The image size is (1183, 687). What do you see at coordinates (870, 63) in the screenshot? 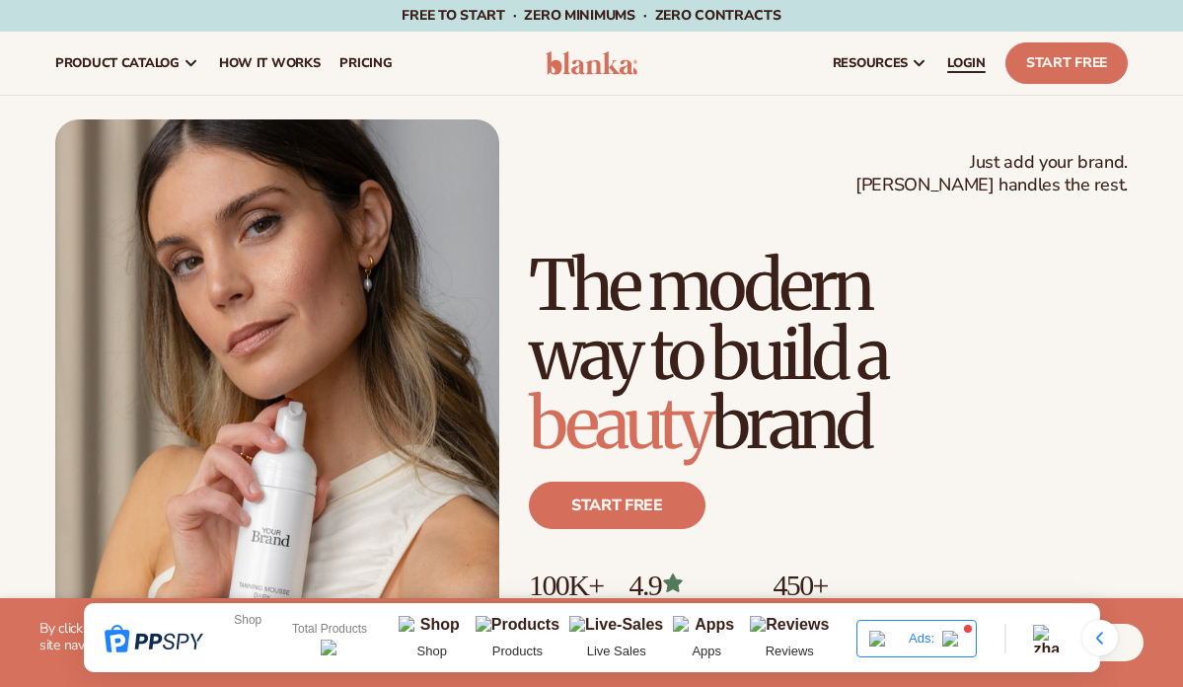
I see `span: resources` at bounding box center [870, 63].